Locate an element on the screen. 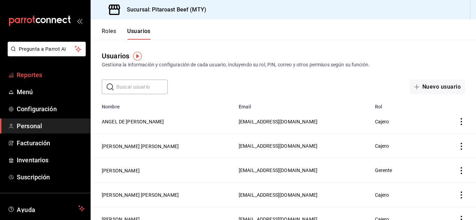 The width and height of the screenshot is (476, 220). span: Menú is located at coordinates (51, 92).